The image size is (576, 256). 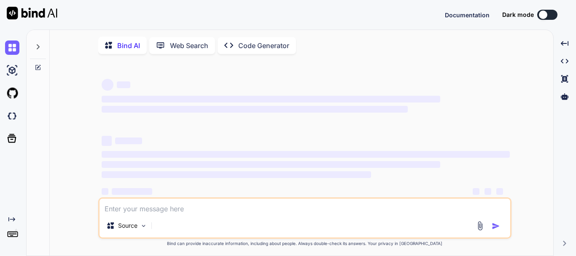 What do you see at coordinates (143, 226) in the screenshot?
I see `img: Pick Models` at bounding box center [143, 226].